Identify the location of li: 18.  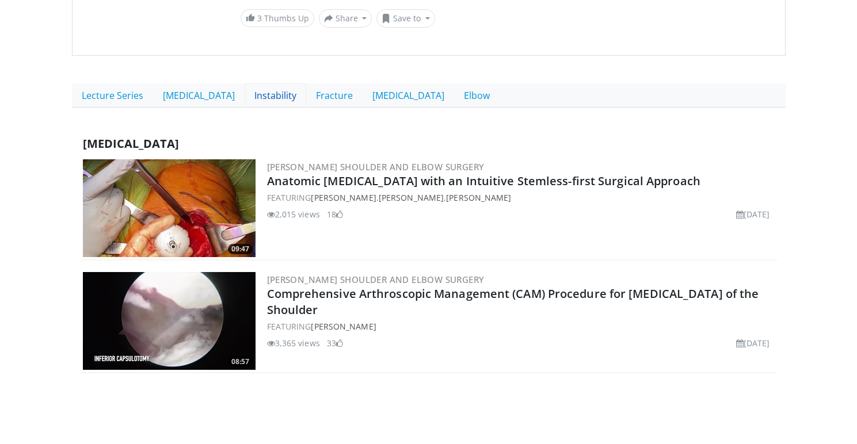
(335, 214).